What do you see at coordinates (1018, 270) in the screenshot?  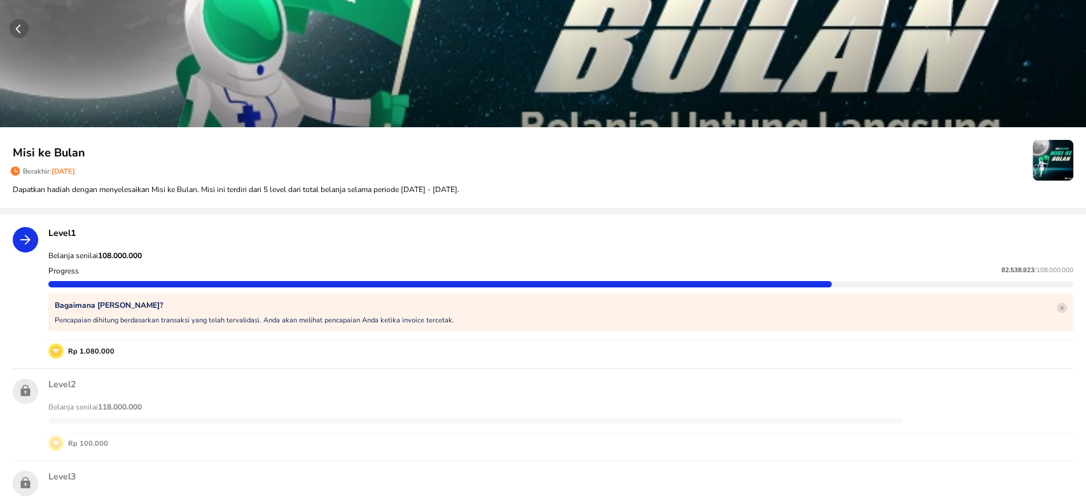 I see `span: 82.538.923` at bounding box center [1018, 270].